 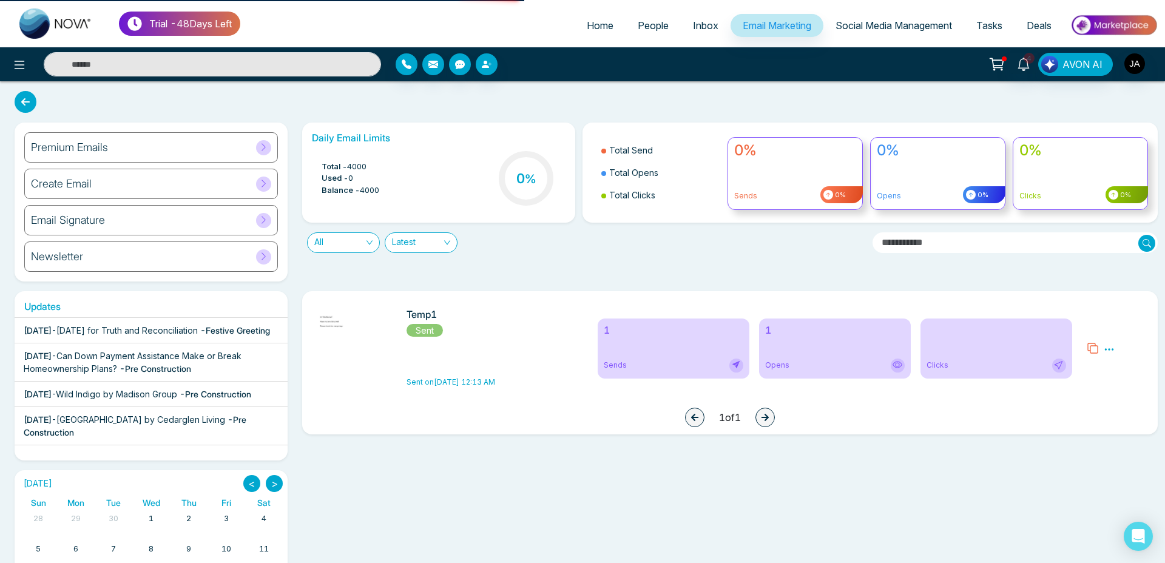 What do you see at coordinates (706, 25) in the screenshot?
I see `span: Inbox` at bounding box center [706, 25].